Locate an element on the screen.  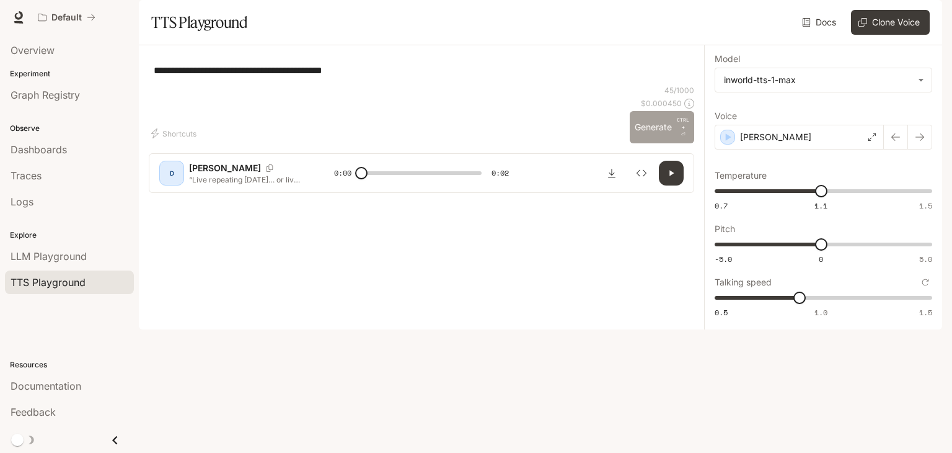
p: Model is located at coordinates (727, 59).